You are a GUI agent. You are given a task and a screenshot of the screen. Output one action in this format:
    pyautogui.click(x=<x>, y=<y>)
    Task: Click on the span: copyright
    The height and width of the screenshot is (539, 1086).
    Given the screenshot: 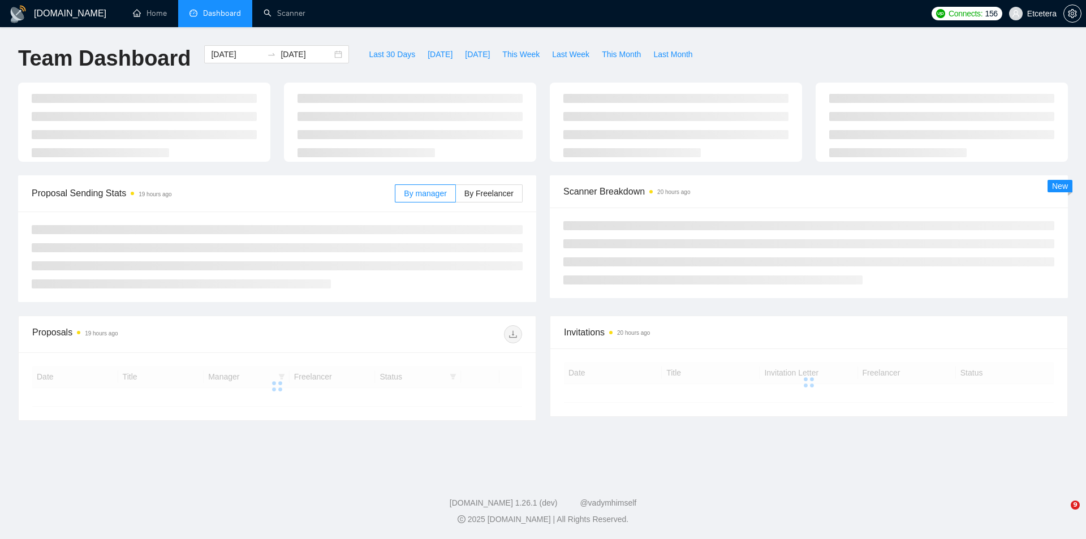 What is the action you would take?
    pyautogui.click(x=462, y=519)
    